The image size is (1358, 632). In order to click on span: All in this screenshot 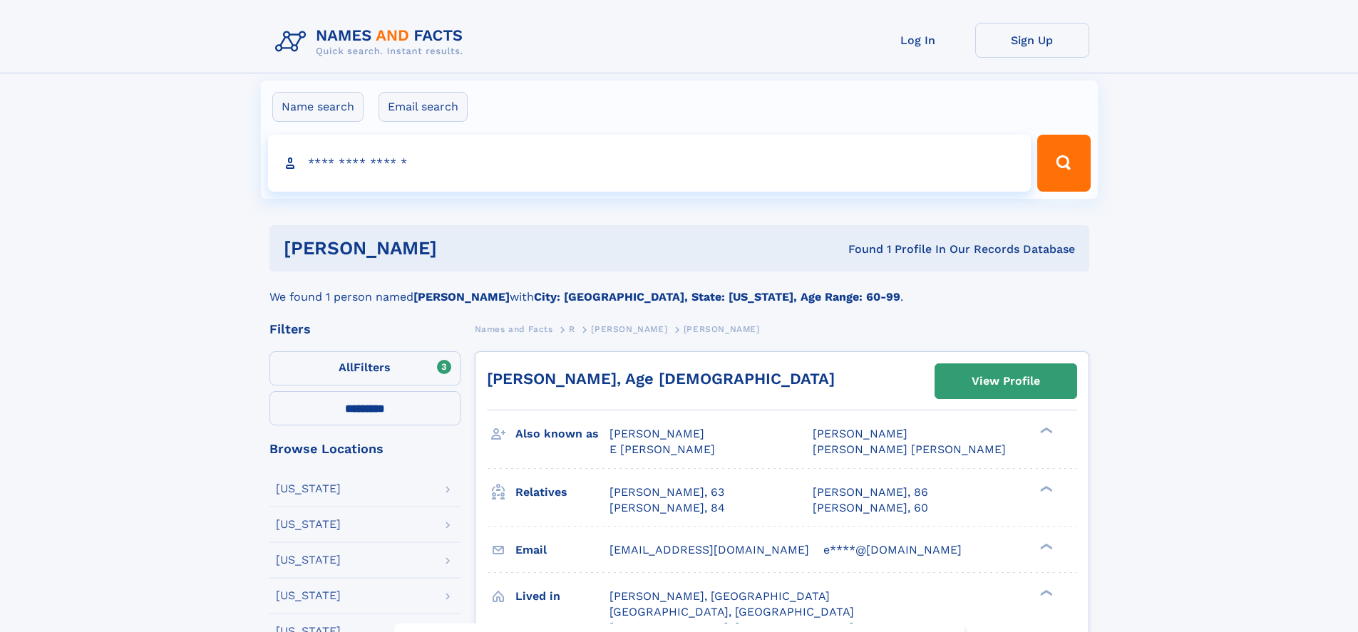, I will do `click(346, 367)`.